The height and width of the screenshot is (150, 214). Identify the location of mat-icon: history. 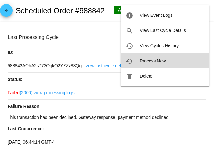
(130, 46).